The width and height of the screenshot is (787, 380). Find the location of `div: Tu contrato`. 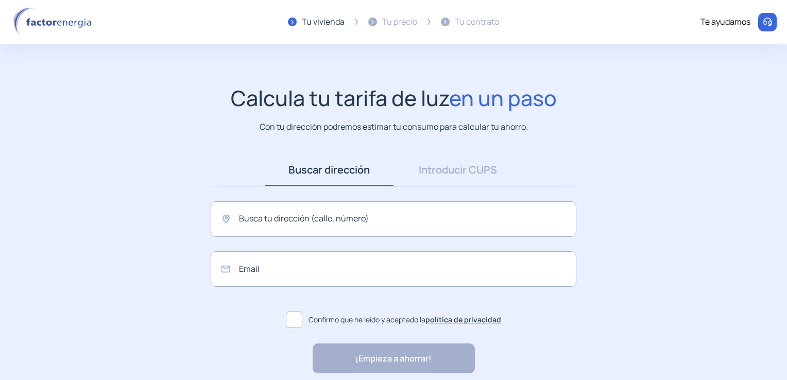

div: Tu contrato is located at coordinates (477, 22).